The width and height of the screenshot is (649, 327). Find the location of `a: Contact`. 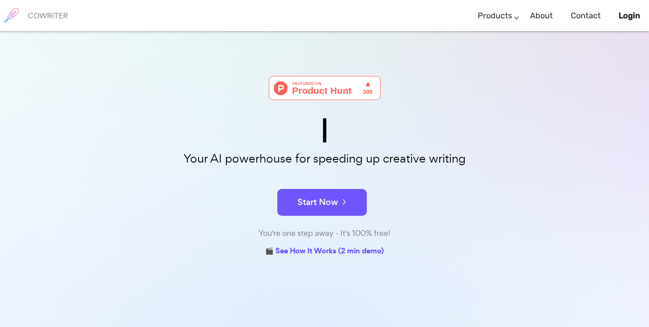

a: Contact is located at coordinates (586, 16).